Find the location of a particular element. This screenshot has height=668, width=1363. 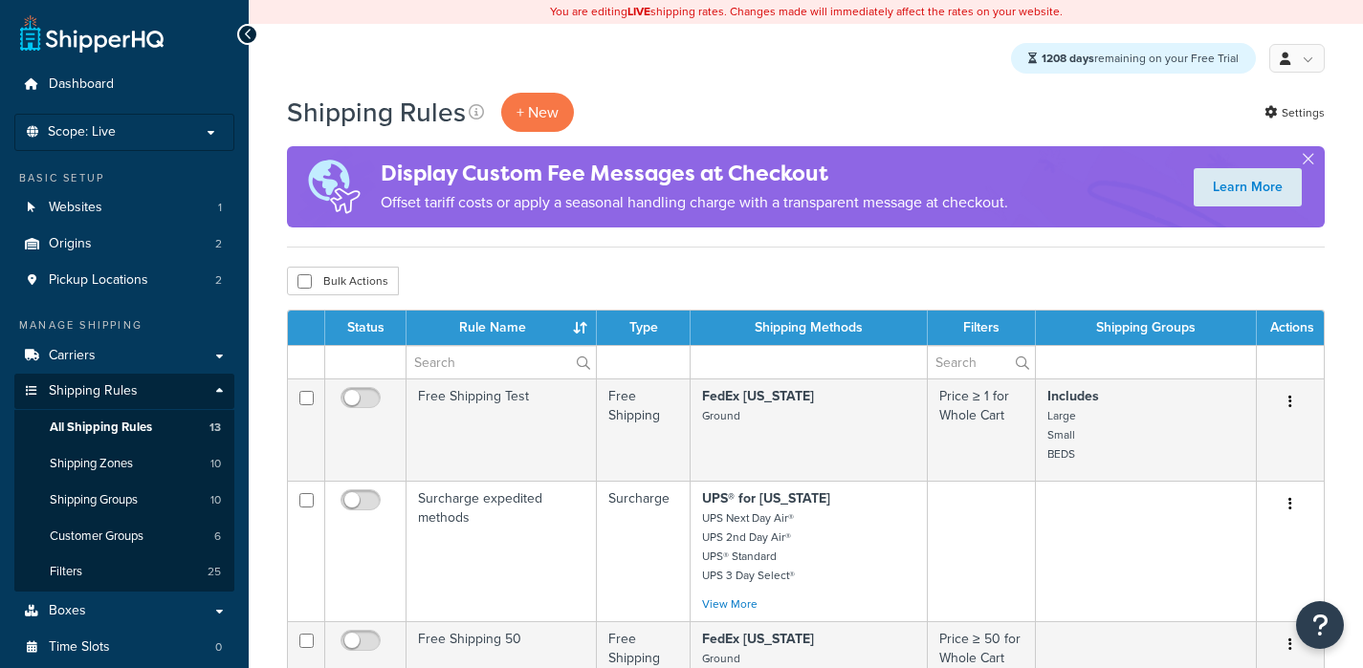

b: LIVE is located at coordinates (639, 11).